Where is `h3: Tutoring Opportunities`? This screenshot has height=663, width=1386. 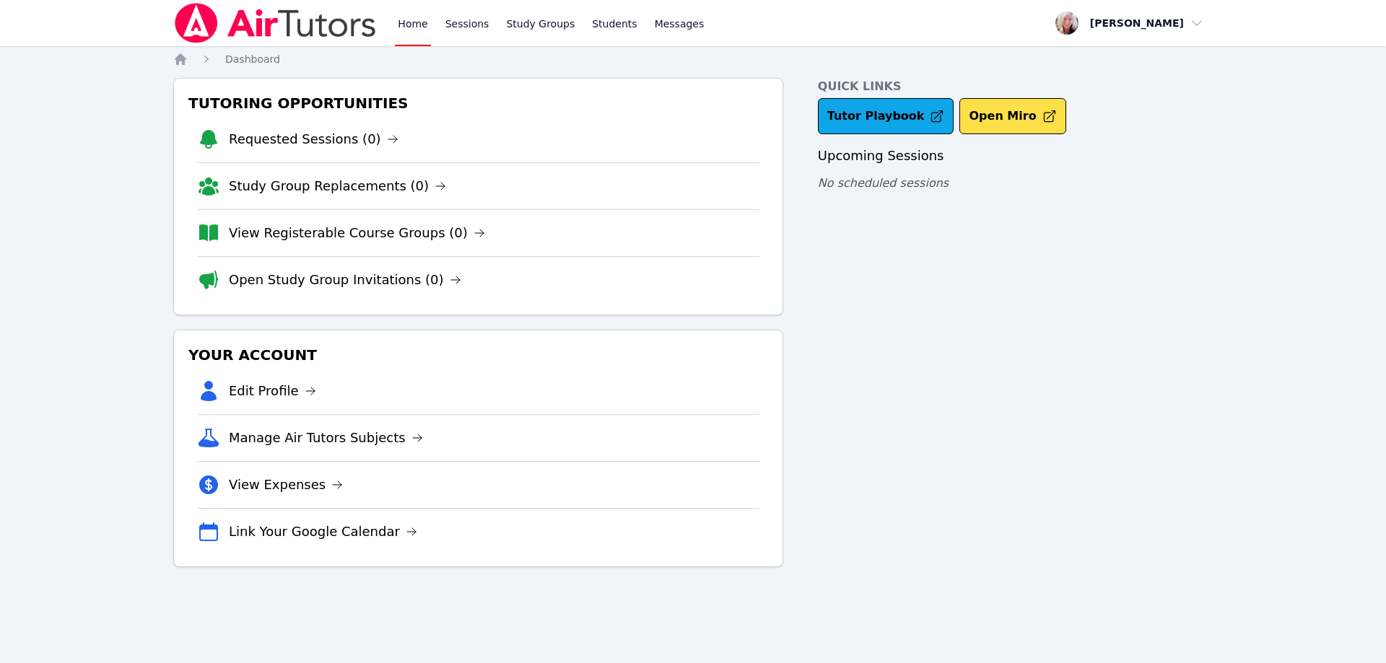
h3: Tutoring Opportunities is located at coordinates (478, 103).